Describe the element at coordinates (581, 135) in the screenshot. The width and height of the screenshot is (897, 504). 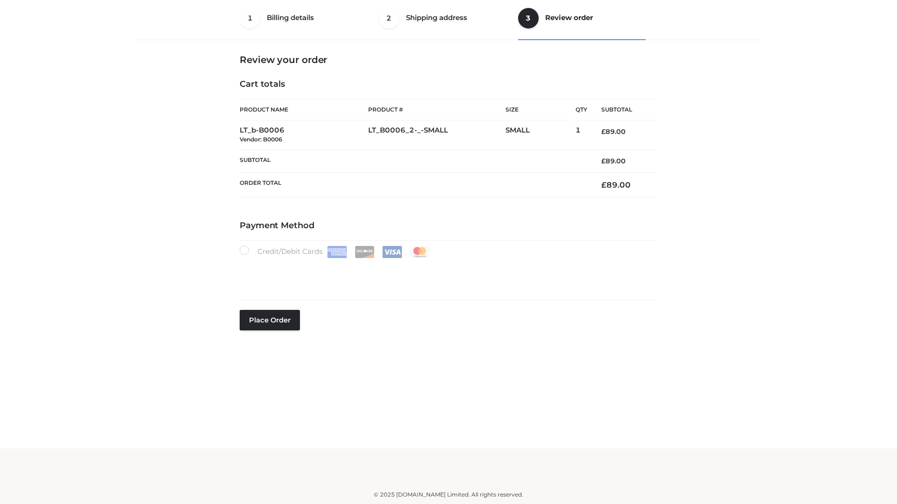
I see `td: 1` at that location.